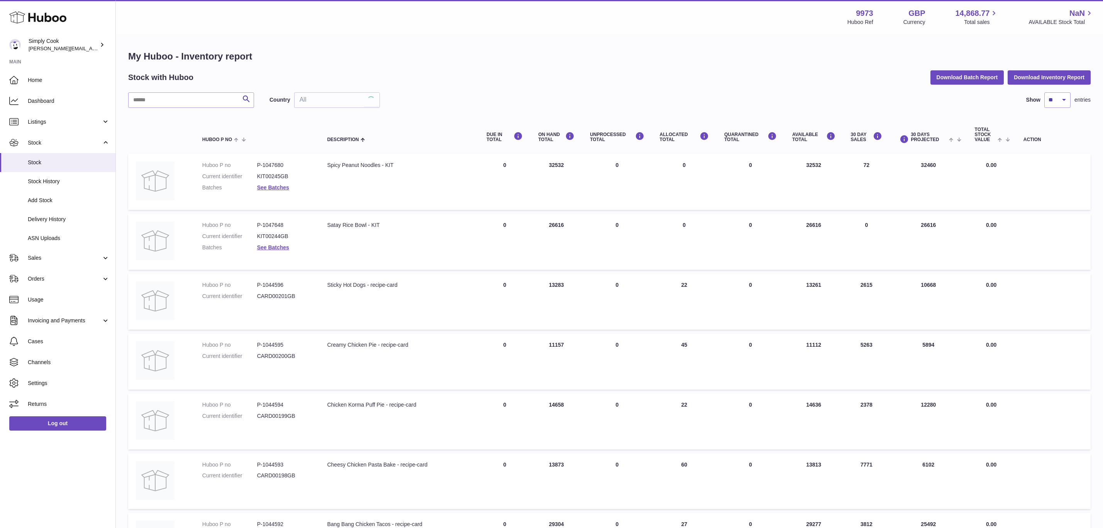 This screenshot has height=528, width=1103. What do you see at coordinates (684, 137) in the screenshot?
I see `div: ALLOCATED Total` at bounding box center [684, 137].